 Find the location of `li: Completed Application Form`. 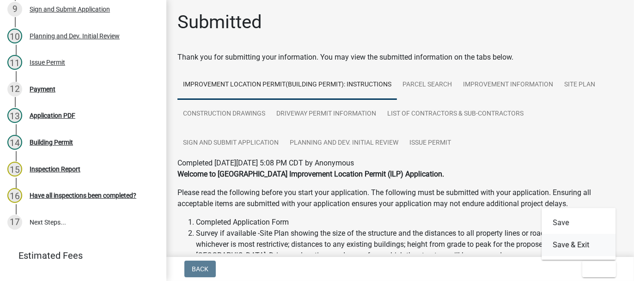

li: Completed Application Form is located at coordinates (409, 222).